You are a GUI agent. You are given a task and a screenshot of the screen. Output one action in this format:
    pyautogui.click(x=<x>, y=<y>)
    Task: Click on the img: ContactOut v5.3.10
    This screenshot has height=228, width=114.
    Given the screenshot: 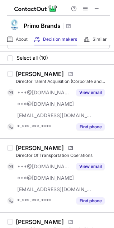 What is the action you would take?
    pyautogui.click(x=36, y=9)
    